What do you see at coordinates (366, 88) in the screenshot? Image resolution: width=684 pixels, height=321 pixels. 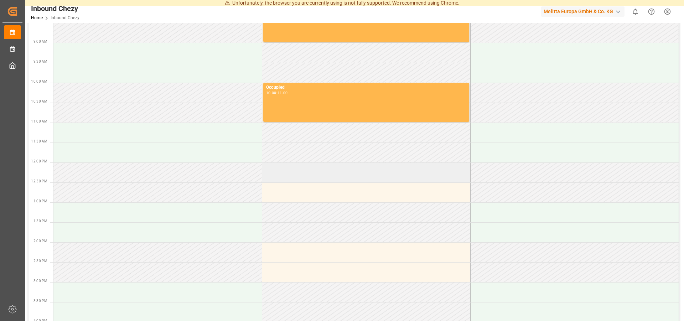 I see `div: Occupied` at bounding box center [366, 88].